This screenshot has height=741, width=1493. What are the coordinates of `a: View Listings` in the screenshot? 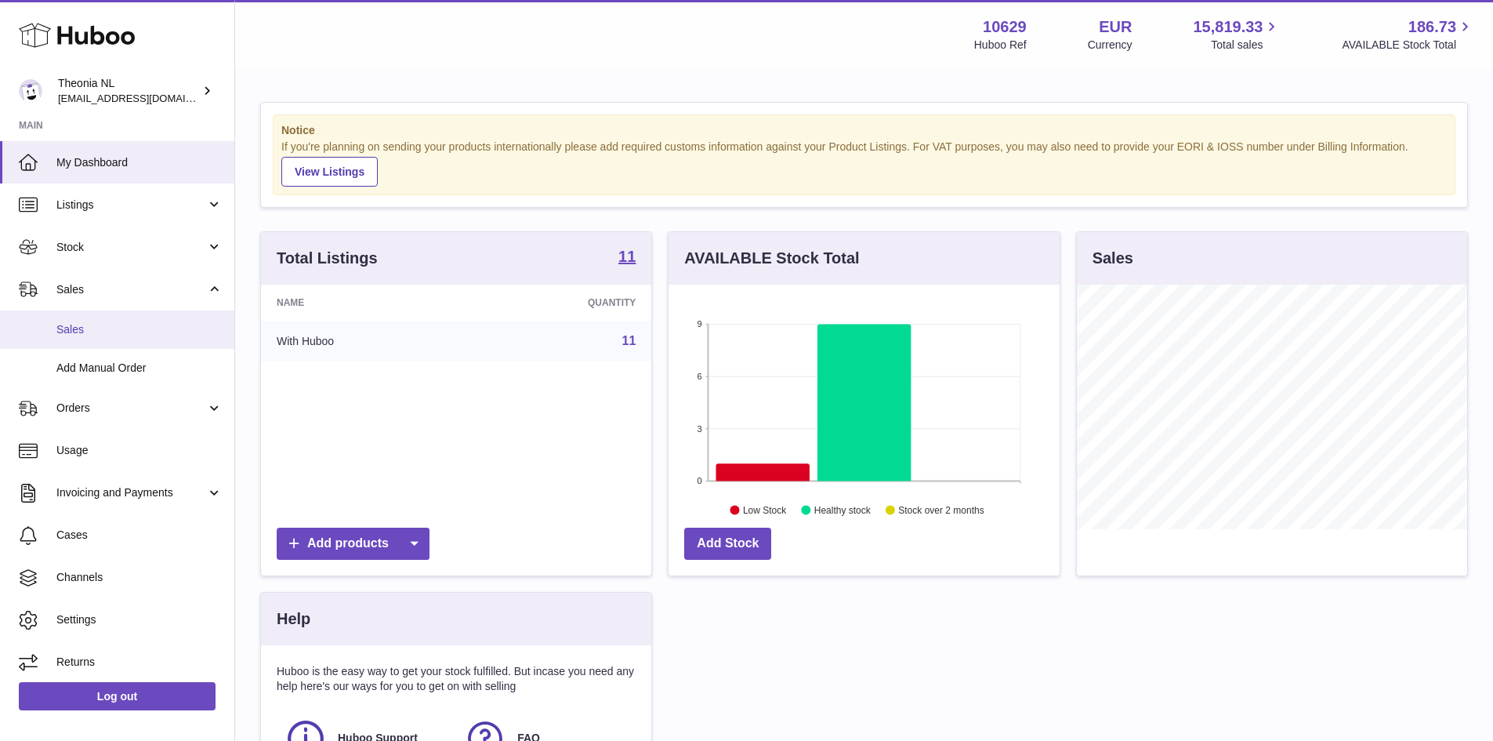 It's located at (329, 172).